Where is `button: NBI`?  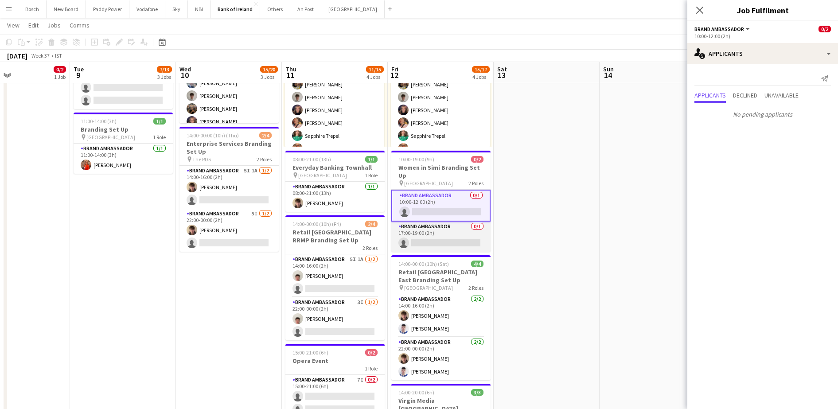 button: NBI is located at coordinates (199, 9).